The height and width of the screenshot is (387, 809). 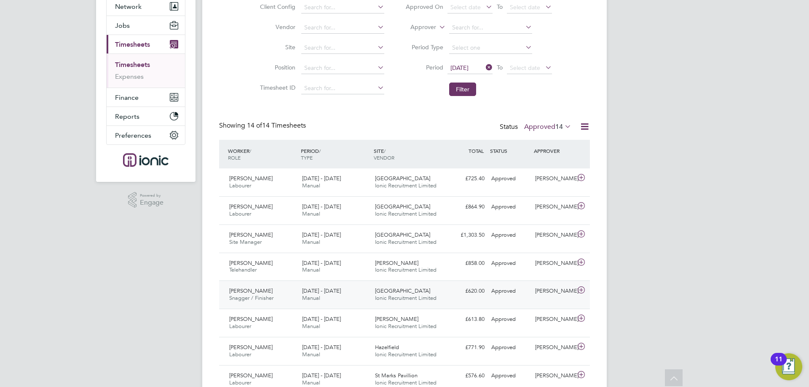 What do you see at coordinates (146, 200) in the screenshot?
I see `a: Powered byEngage` at bounding box center [146, 200].